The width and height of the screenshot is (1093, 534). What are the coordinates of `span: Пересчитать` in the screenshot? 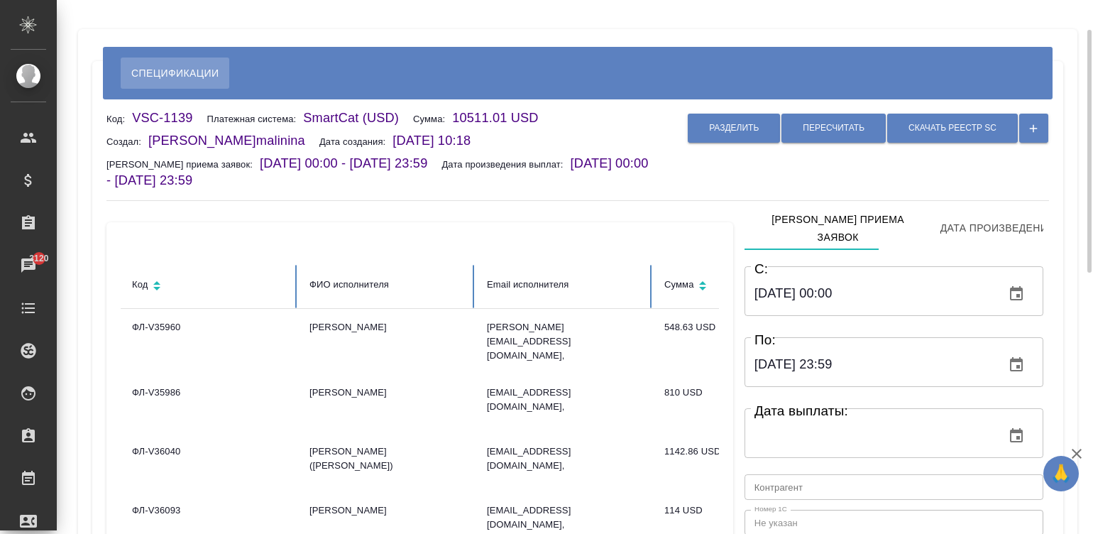 It's located at (833, 128).